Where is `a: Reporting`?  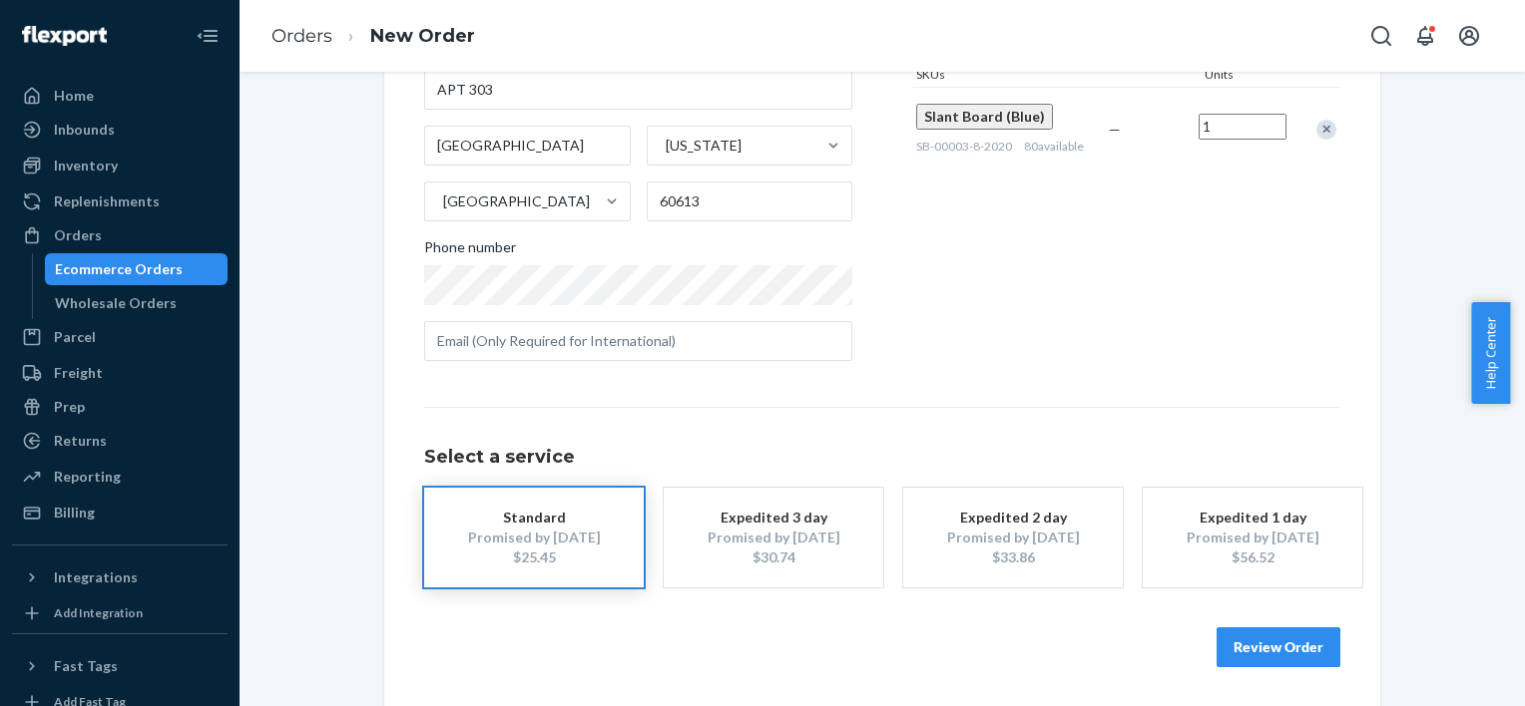 a: Reporting is located at coordinates (120, 477).